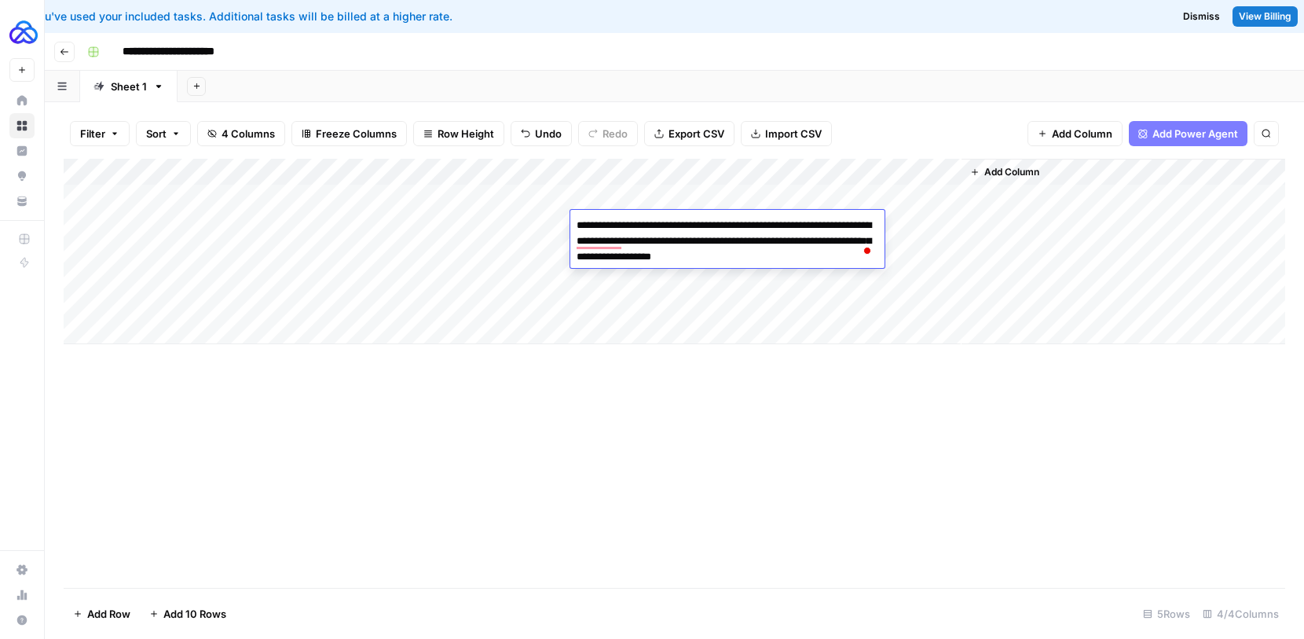 The height and width of the screenshot is (639, 1304). Describe the element at coordinates (22, 176) in the screenshot. I see `a: Opportunities` at that location.